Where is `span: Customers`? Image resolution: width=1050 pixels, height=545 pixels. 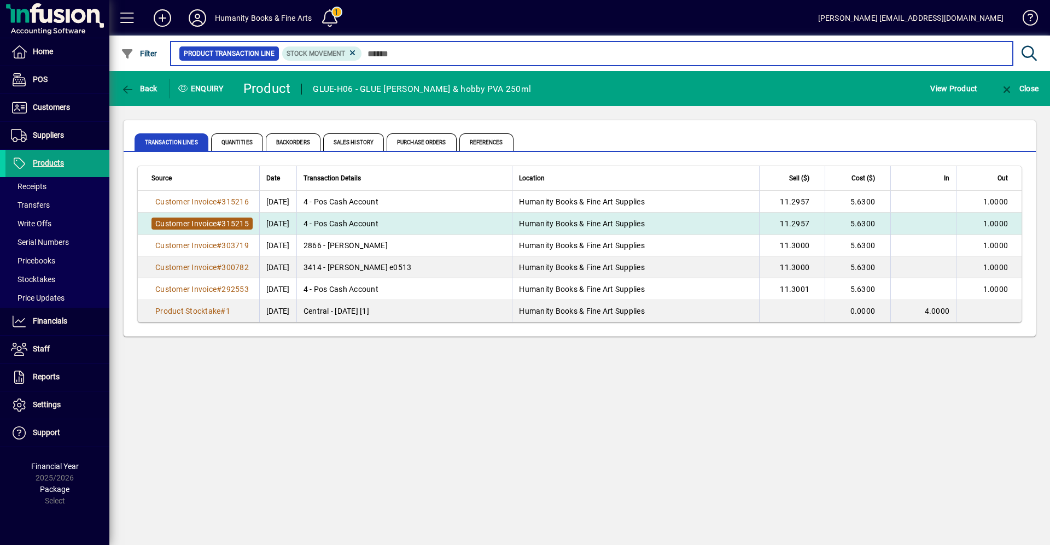
span: Customers is located at coordinates (51, 107).